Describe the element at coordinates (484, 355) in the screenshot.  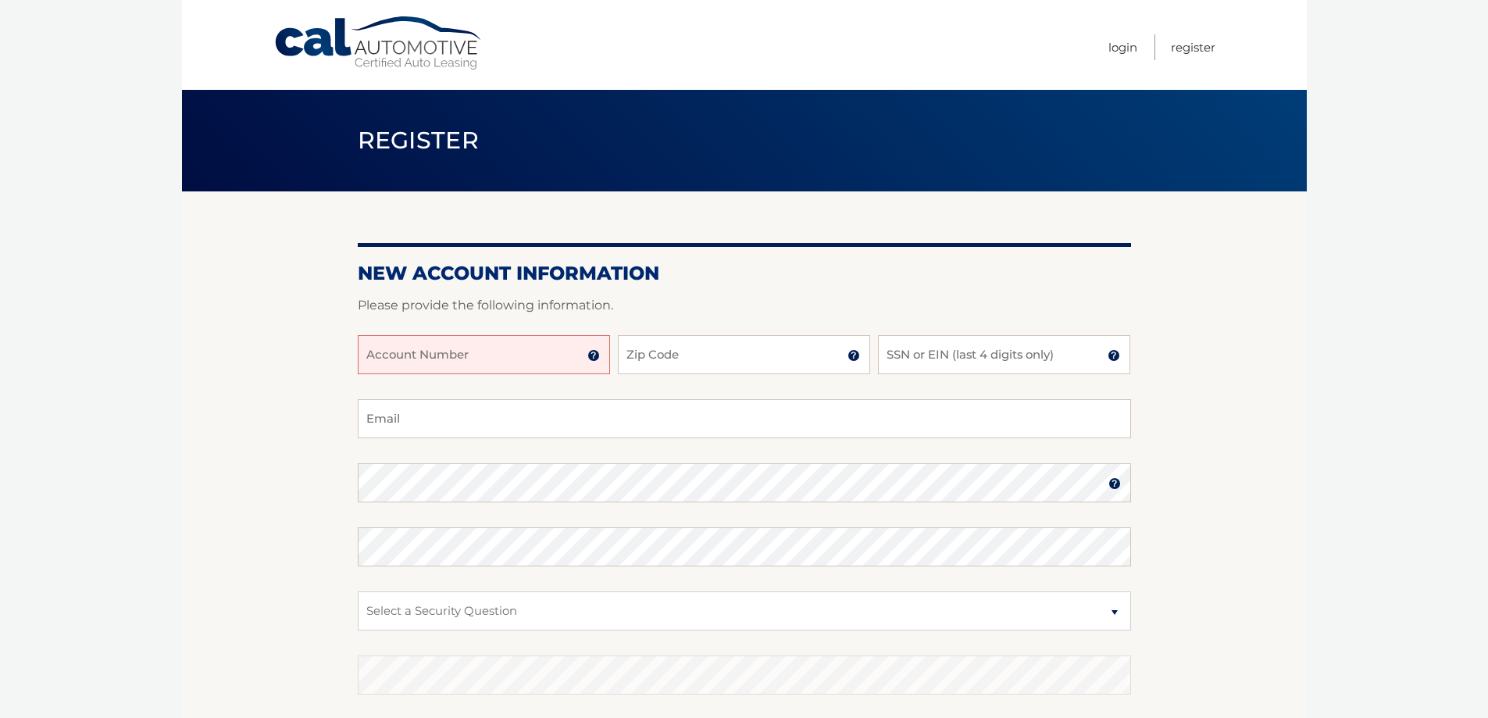
I see `input: Account Number` at that location.